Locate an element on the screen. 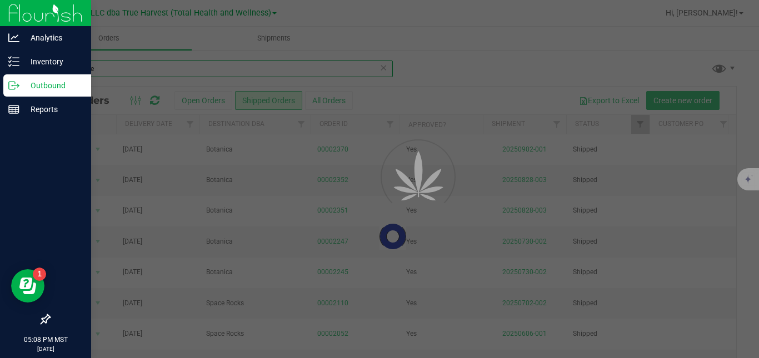 Image resolution: width=759 pixels, height=358 pixels. p: 05:08 PM MST is located at coordinates (46, 340).